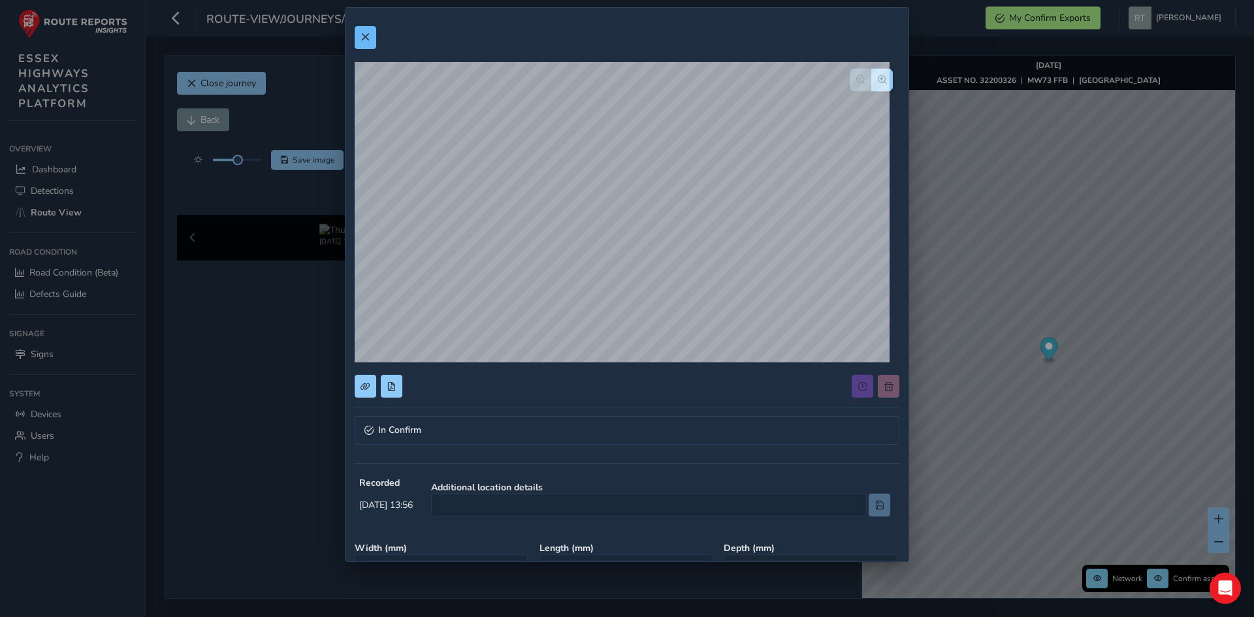 Image resolution: width=1254 pixels, height=617 pixels. I want to click on strong: Depth ( mm ), so click(811, 548).